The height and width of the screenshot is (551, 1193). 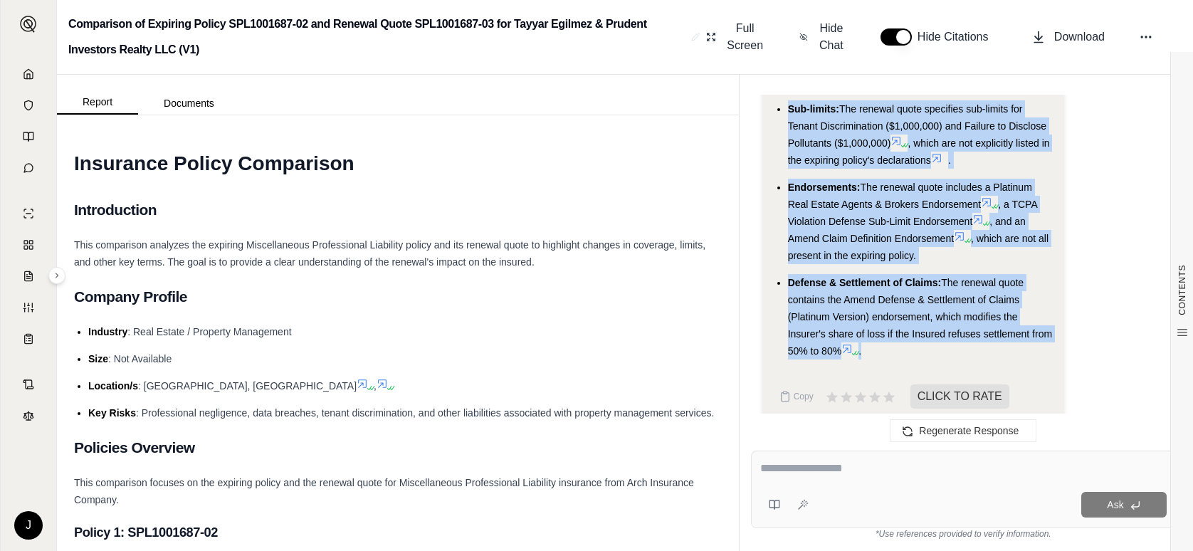 I want to click on a: Chat, so click(x=28, y=168).